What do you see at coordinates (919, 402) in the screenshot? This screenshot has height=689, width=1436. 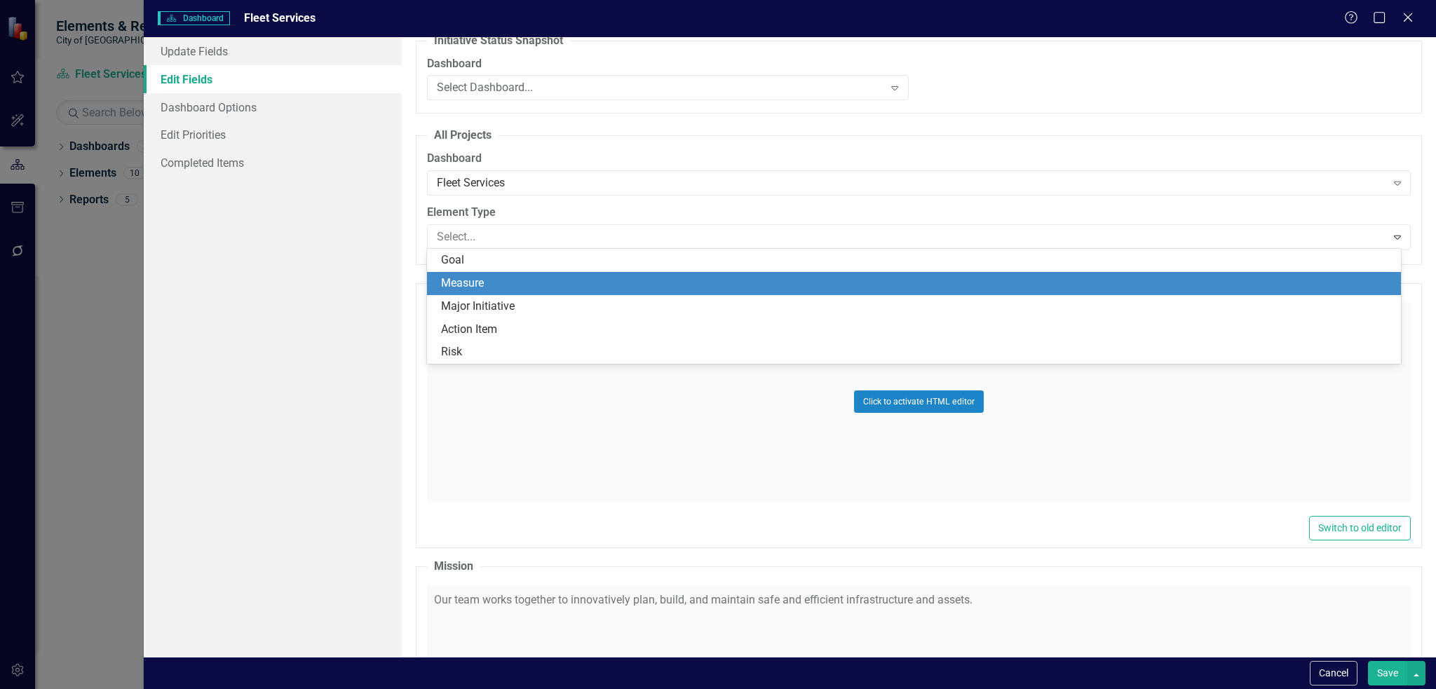 I see `button: Click to activate HTML editor` at bounding box center [919, 402].